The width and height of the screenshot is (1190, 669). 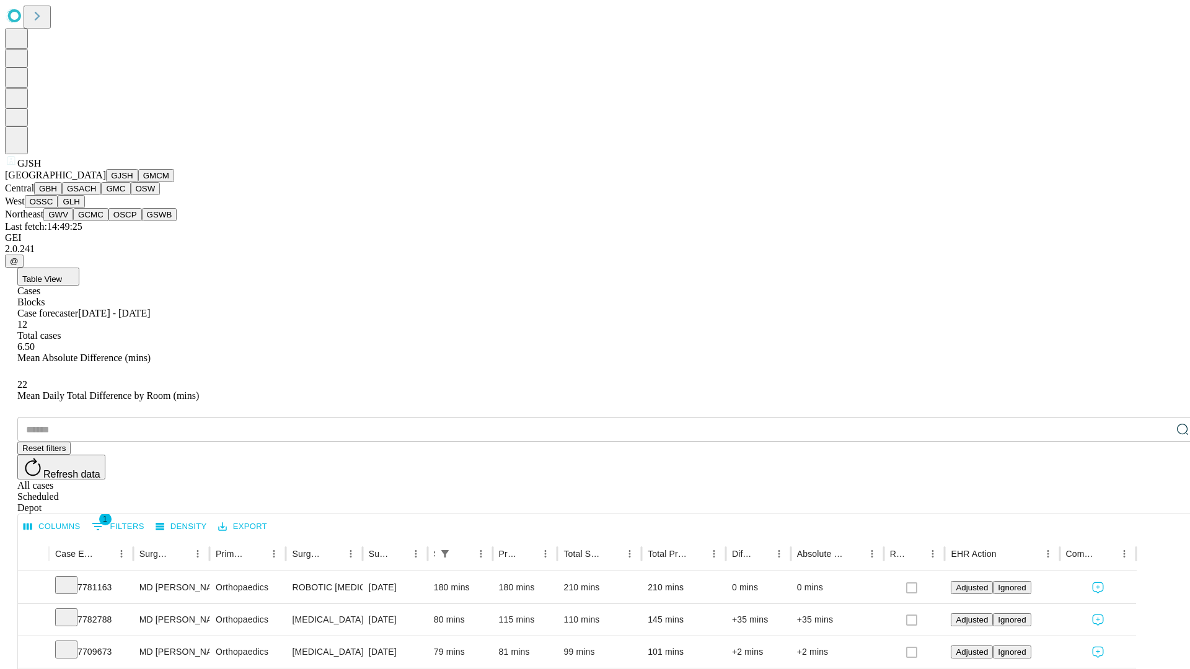 What do you see at coordinates (61, 467) in the screenshot?
I see `button: Refresh data` at bounding box center [61, 467].